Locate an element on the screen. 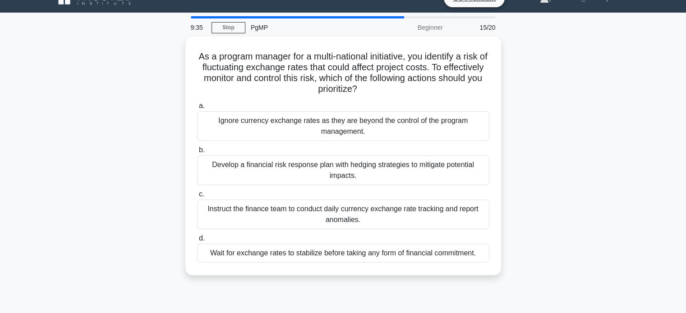  a: Stop is located at coordinates (228, 27).